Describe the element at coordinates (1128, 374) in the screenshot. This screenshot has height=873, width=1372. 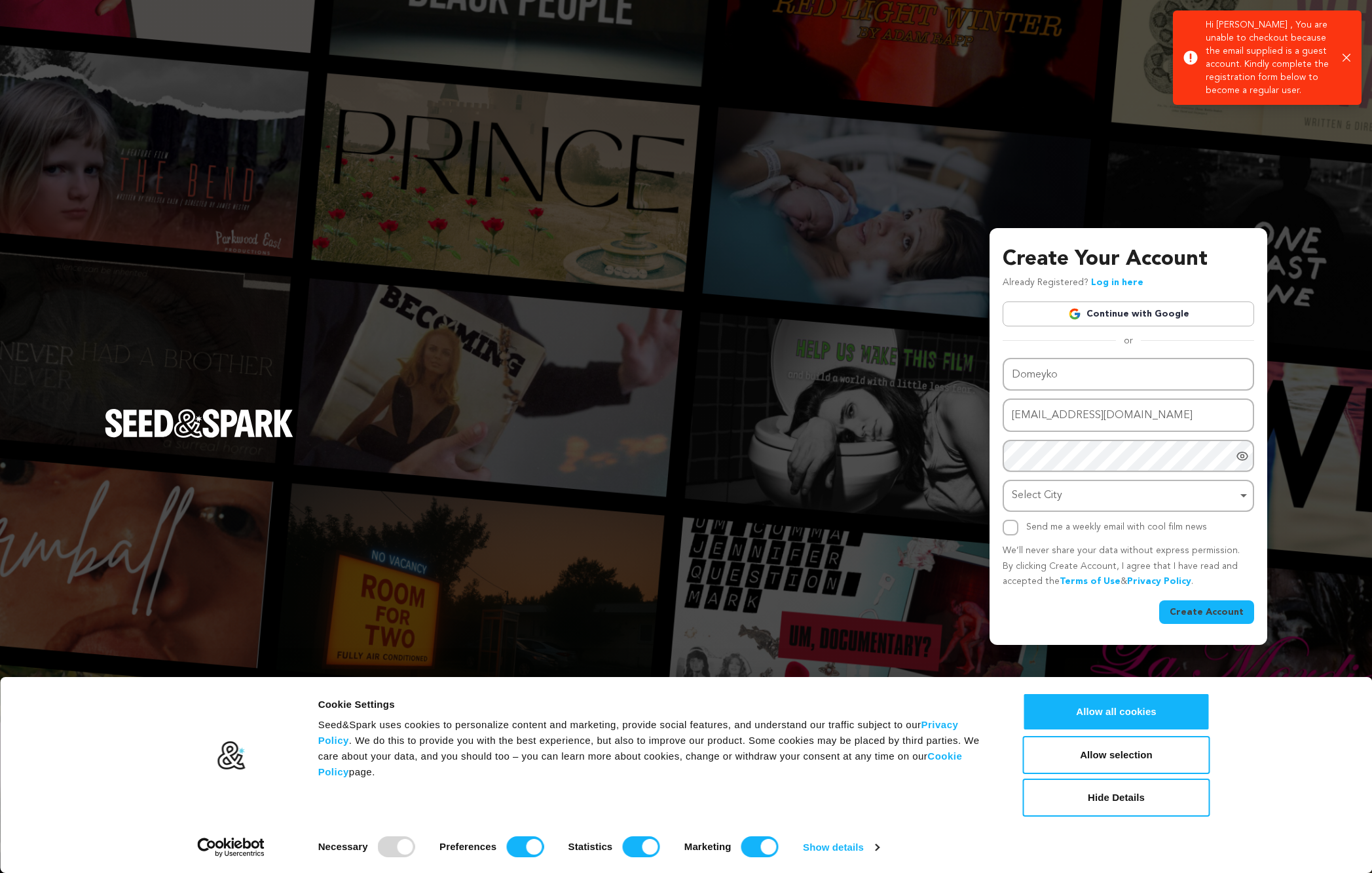
I see `input: Name` at that location.